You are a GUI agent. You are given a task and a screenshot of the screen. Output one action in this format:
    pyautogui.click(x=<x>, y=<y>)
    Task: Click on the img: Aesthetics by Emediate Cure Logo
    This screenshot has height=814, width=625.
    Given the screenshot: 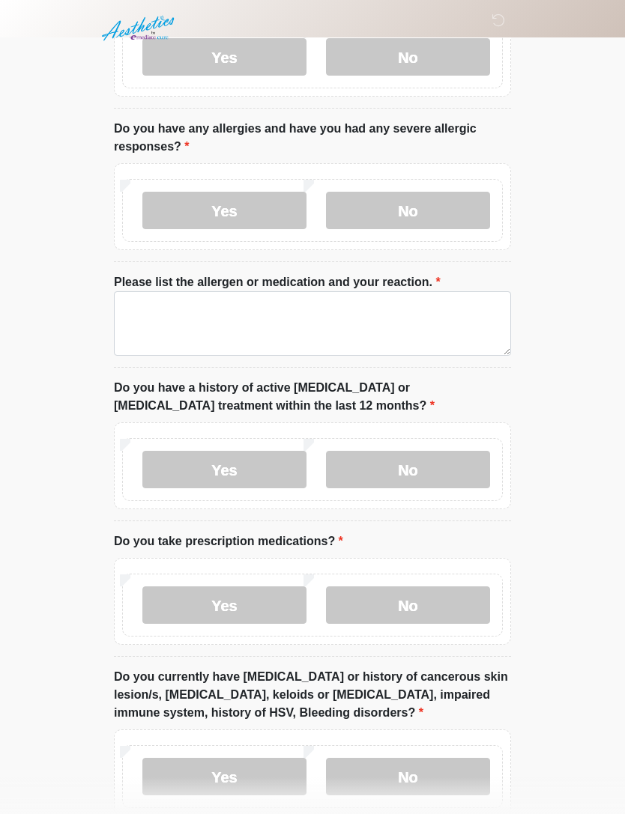 What is the action you would take?
    pyautogui.click(x=139, y=28)
    